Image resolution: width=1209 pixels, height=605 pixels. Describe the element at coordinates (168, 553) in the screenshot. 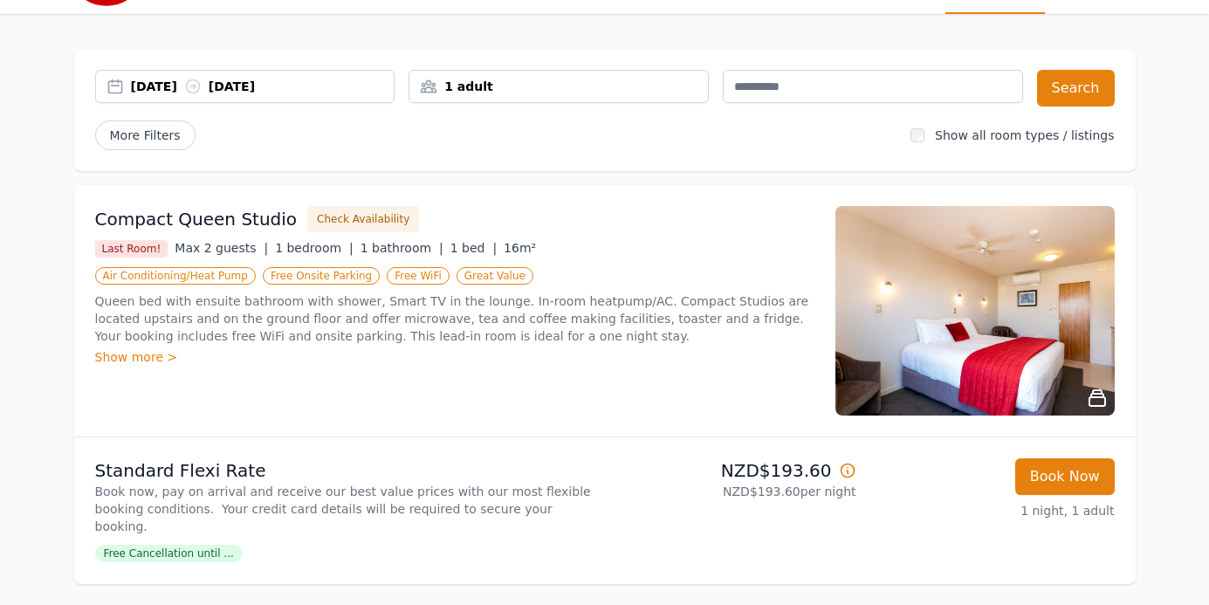

I see `span: Free Cancellation until ...` at that location.